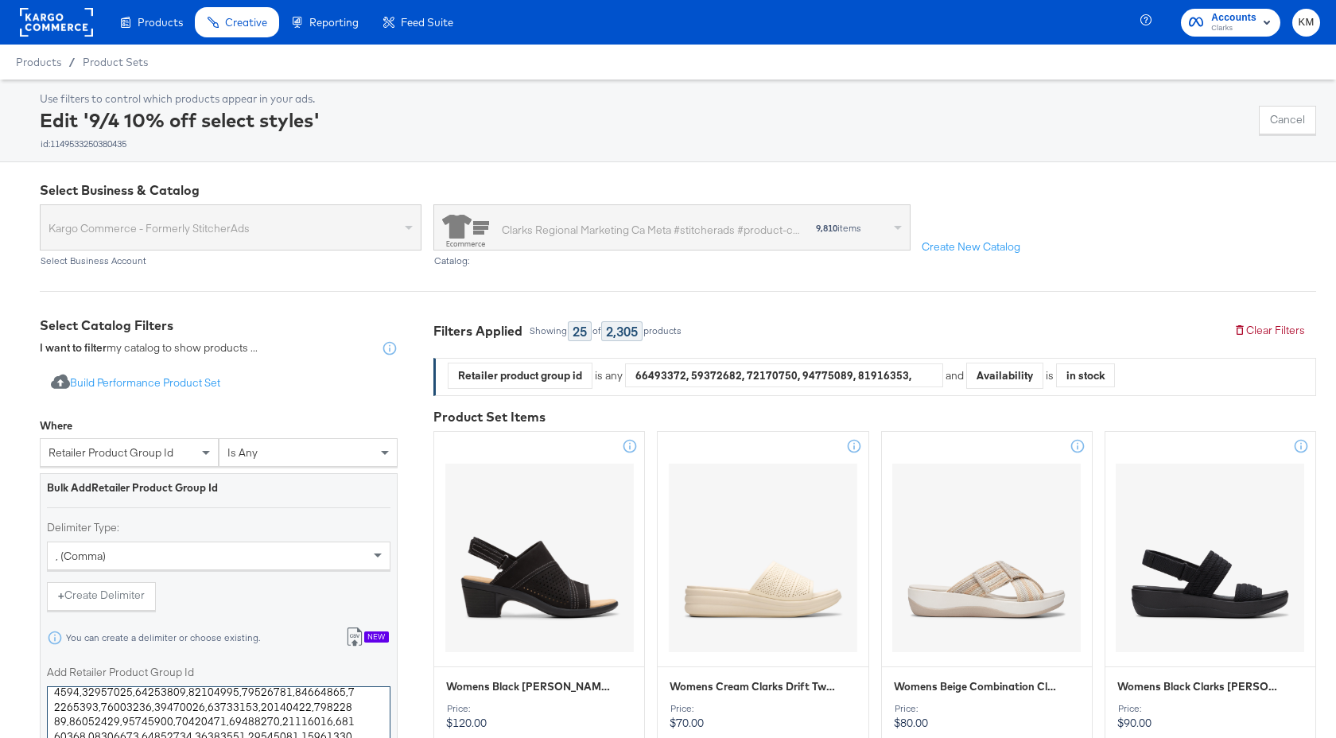 Image resolution: width=1336 pixels, height=738 pixels. I want to click on span: is any, so click(243, 453).